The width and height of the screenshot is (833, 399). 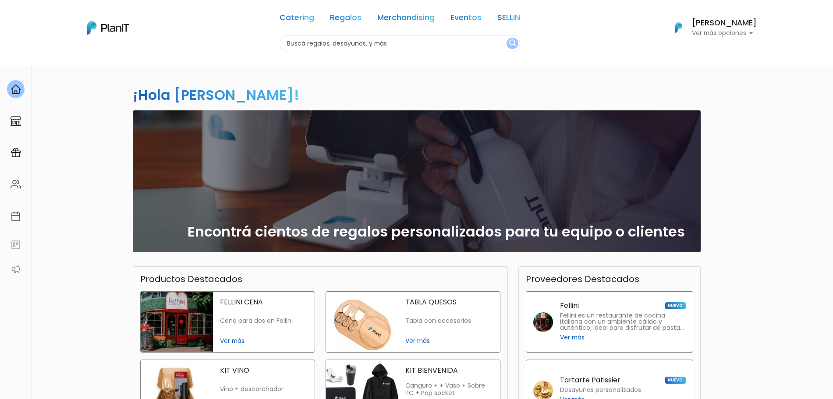 I want to click on p: Tabla con accesorios, so click(x=449, y=321).